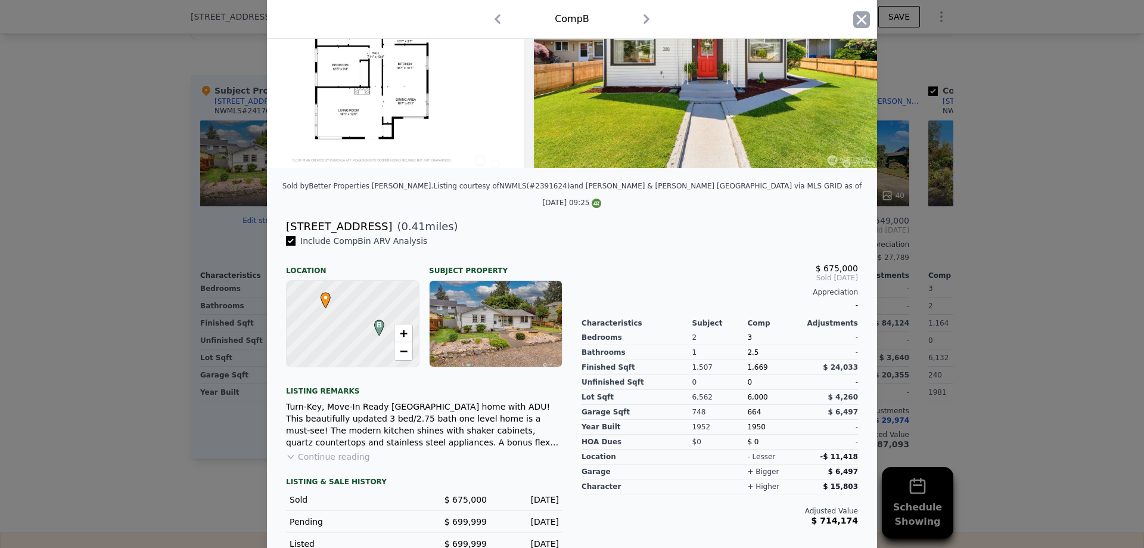  What do you see at coordinates (353, 266) in the screenshot?
I see `div: Location` at bounding box center [353, 266].